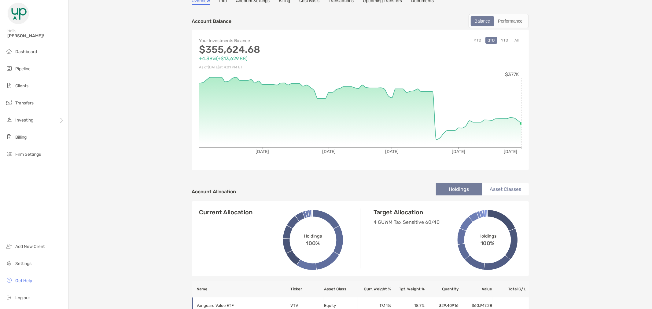  I want to click on p: +4.38% ( +$13,629.88 ), so click(280, 58).